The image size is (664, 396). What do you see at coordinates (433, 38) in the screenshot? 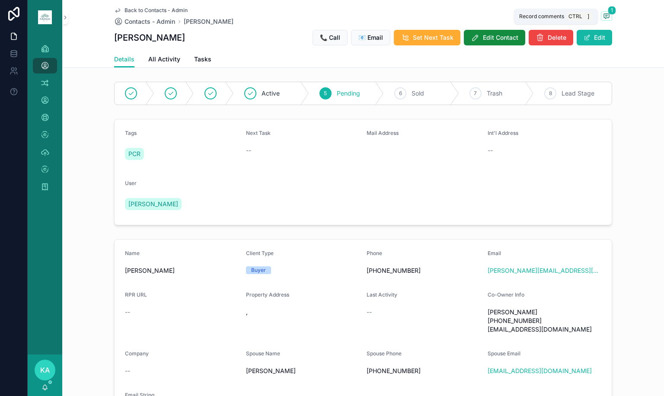
I see `span: Set Next Task` at bounding box center [433, 38].